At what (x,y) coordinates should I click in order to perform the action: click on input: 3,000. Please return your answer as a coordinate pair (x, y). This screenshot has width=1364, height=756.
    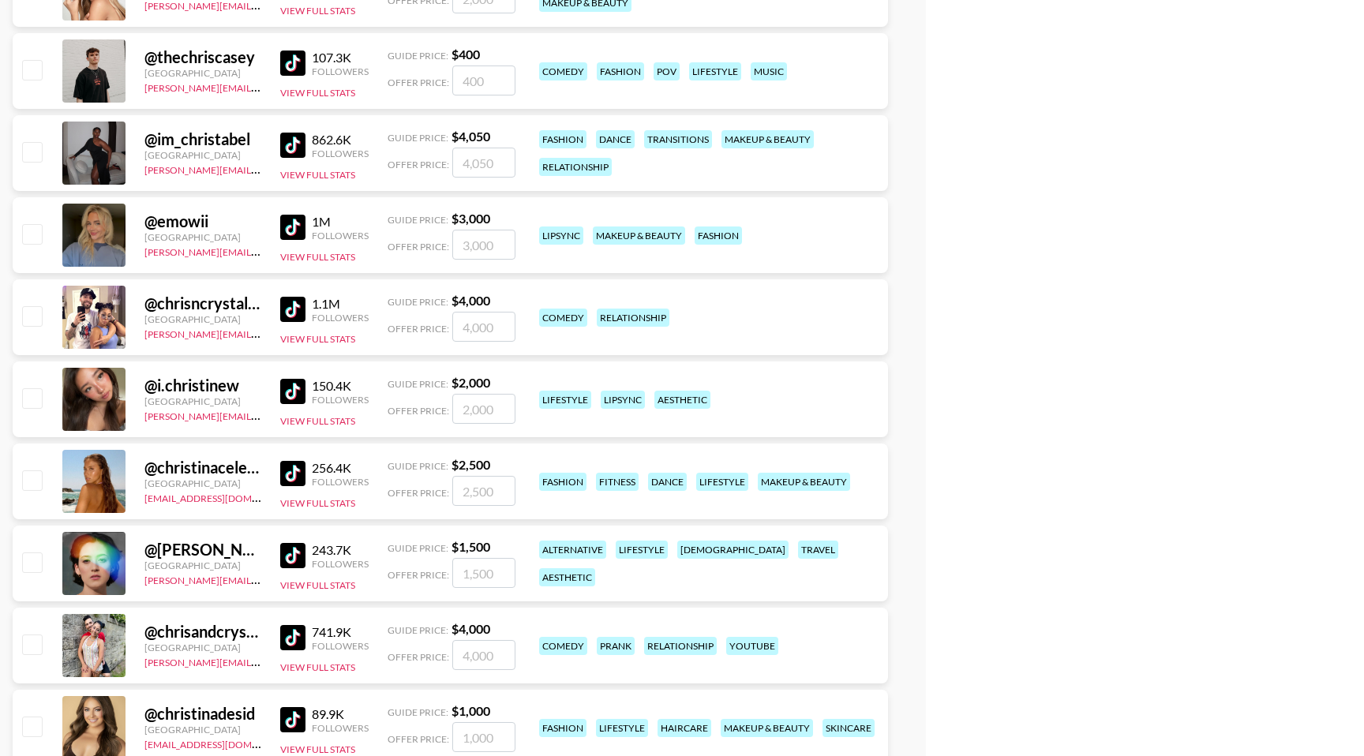
    Looking at the image, I should click on (484, 245).